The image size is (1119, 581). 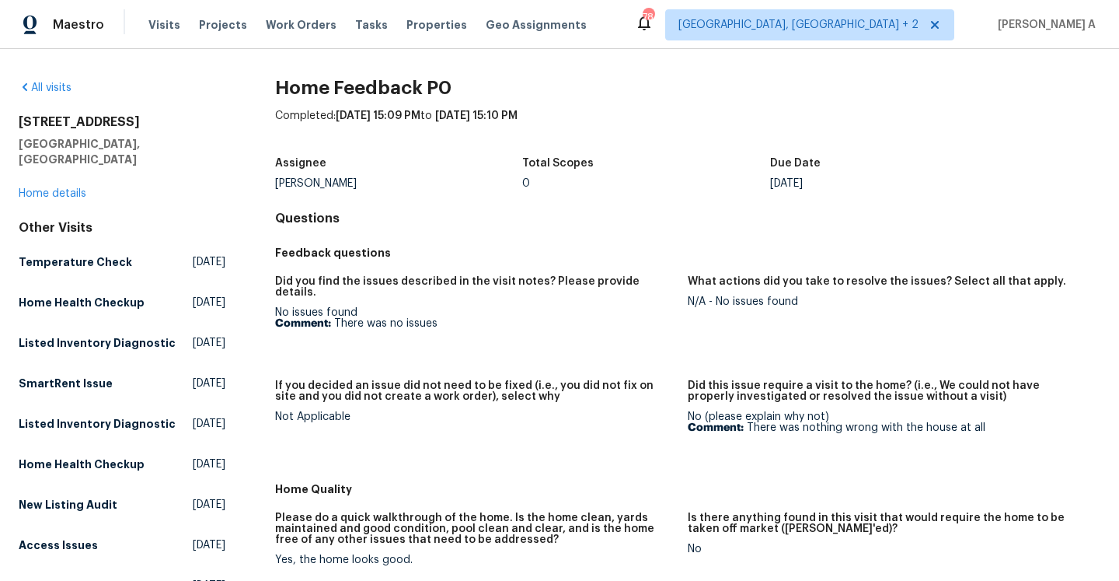 What do you see at coordinates (301, 163) in the screenshot?
I see `h5: Assignee` at bounding box center [301, 163].